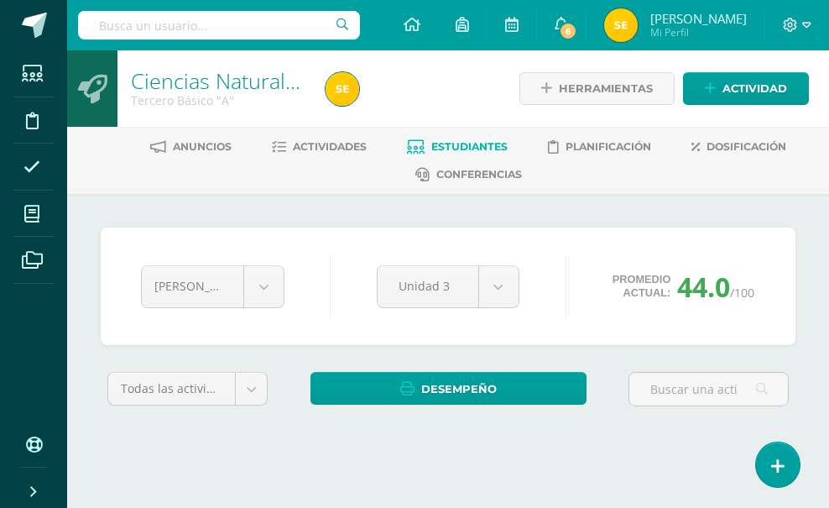 The width and height of the screenshot is (829, 508). I want to click on span: Anuncios, so click(202, 146).